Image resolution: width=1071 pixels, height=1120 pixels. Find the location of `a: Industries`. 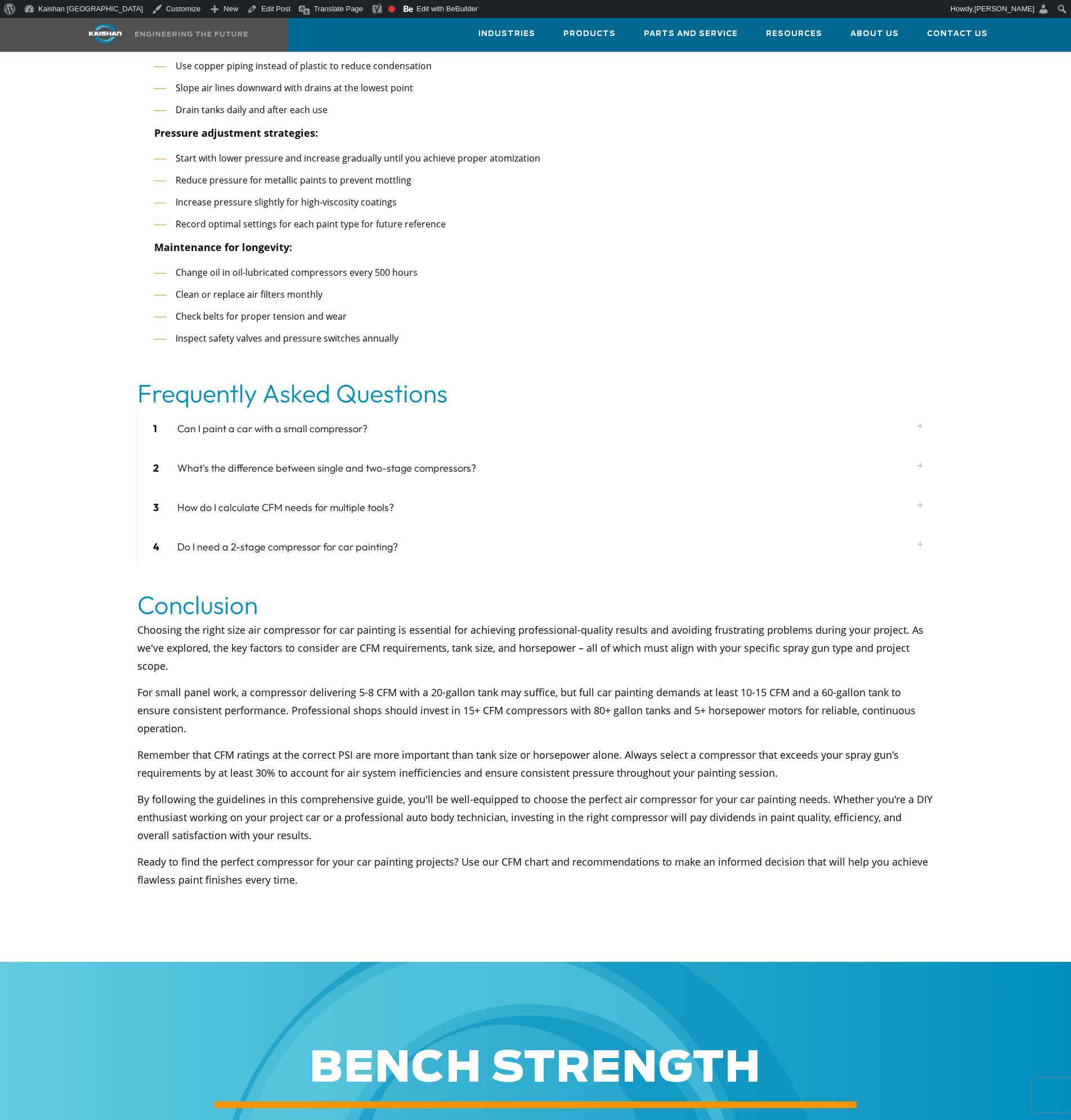

a: Industries is located at coordinates (507, 34).